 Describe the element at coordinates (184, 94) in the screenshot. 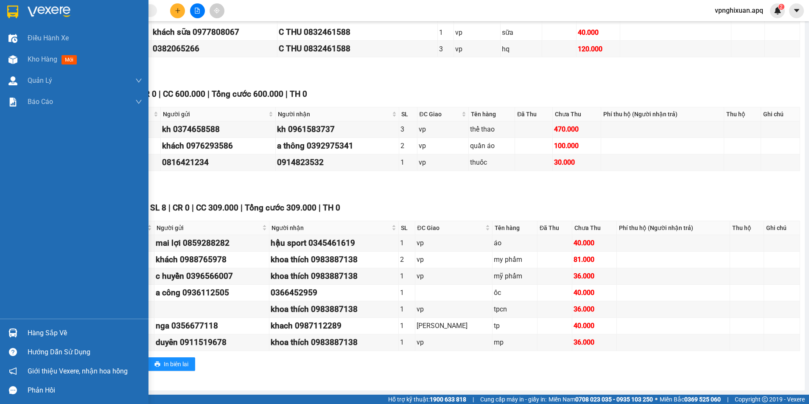

I see `span: CC 600.000` at that location.